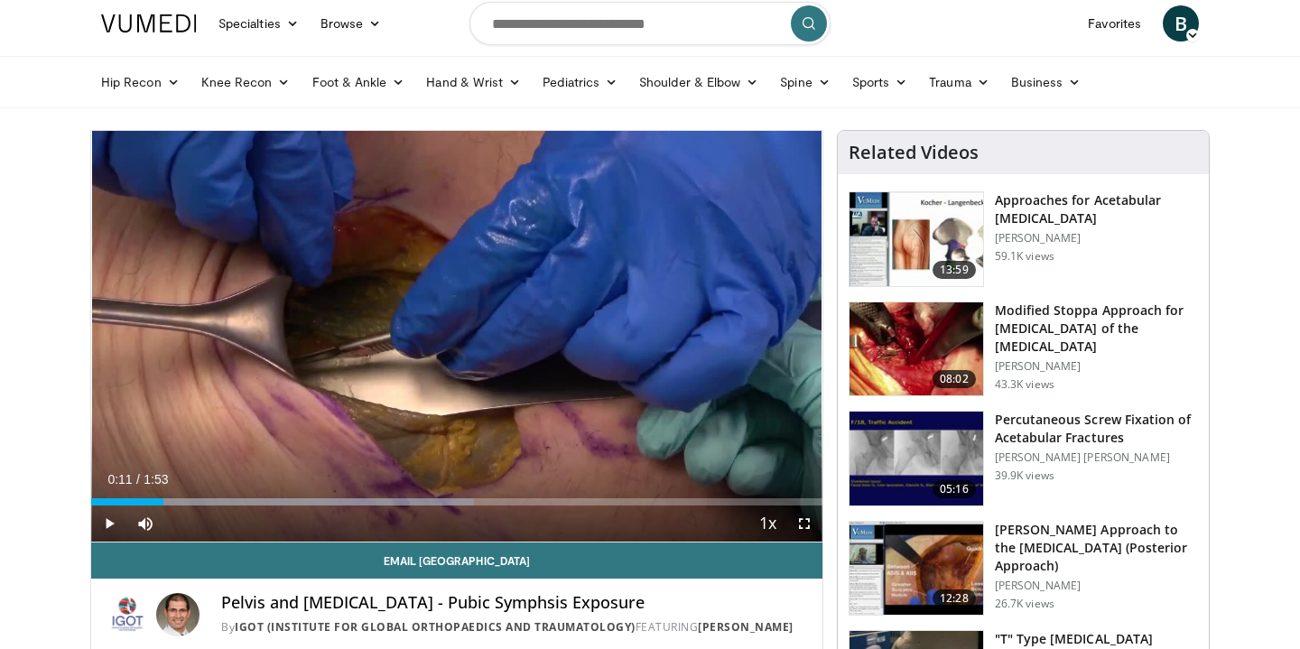 The image size is (1300, 649). Describe the element at coordinates (916, 239) in the screenshot. I see `img: 289877_0000_1.png.150x105_q85_crop-smart_upscale.jpg` at that location.